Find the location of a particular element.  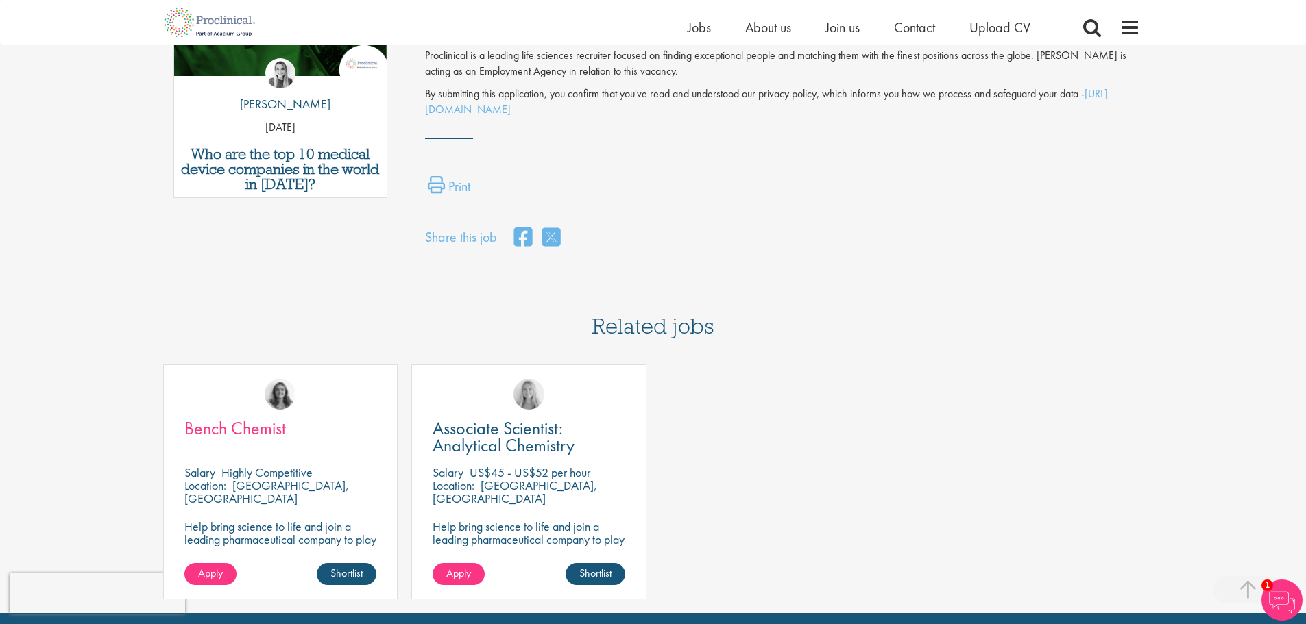

p: Highly Competitive is located at coordinates (267, 472).